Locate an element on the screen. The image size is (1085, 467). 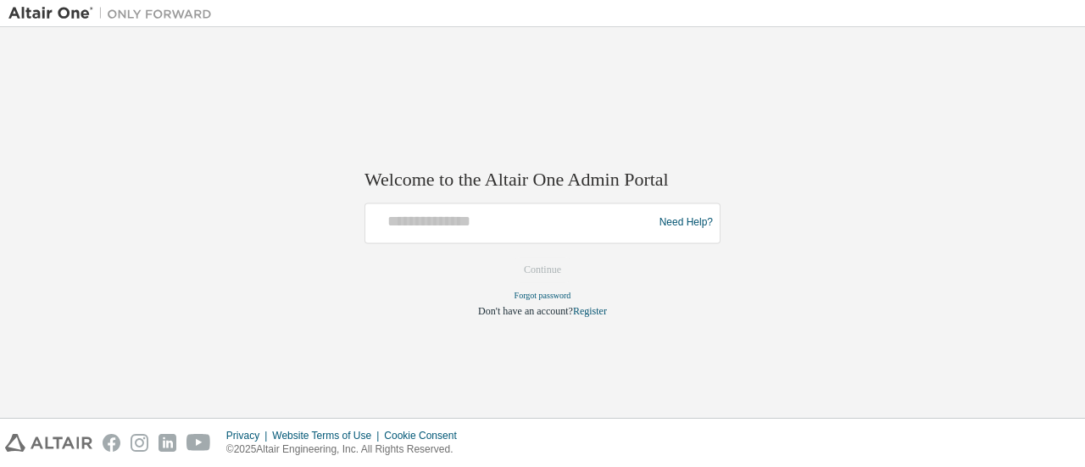
span: Don't have an account? is located at coordinates (525, 311).